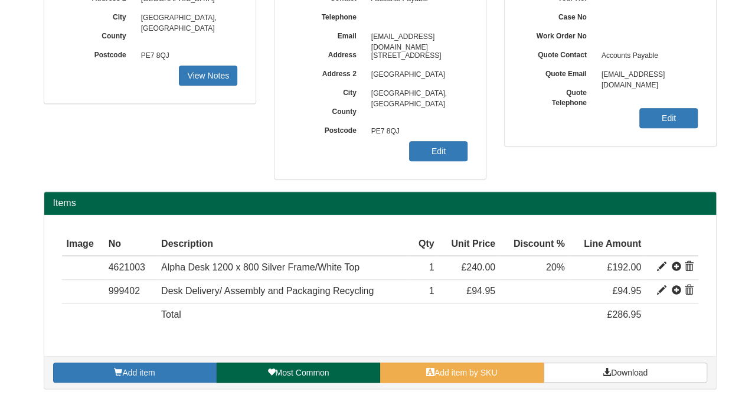 The image size is (742, 398). Describe the element at coordinates (267, 290) in the screenshot. I see `span: Desk Delivery/ Assembly and Packaging Recycling` at that location.